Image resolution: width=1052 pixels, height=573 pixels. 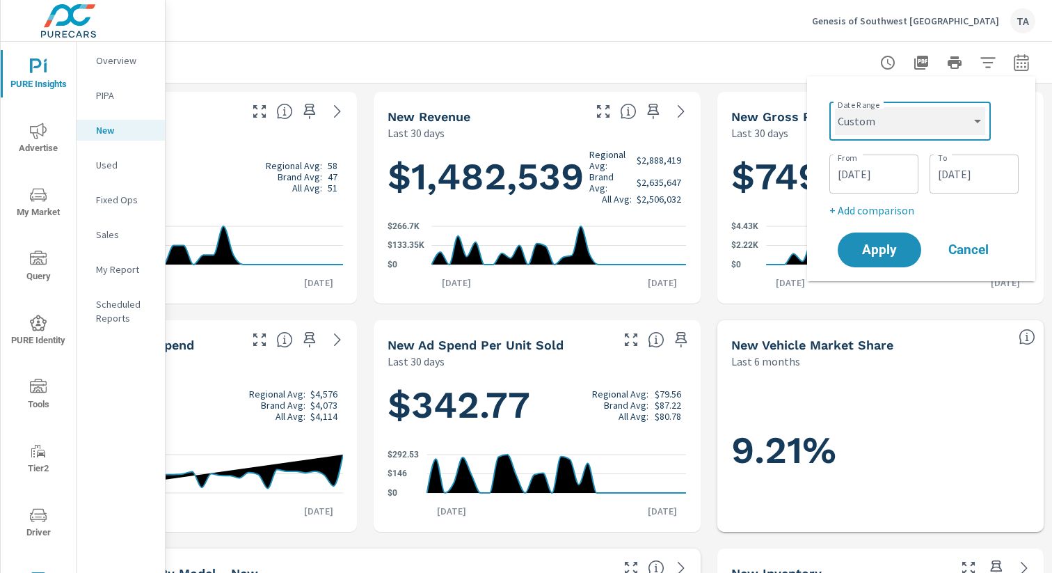 What do you see at coordinates (1027, 337) in the screenshot?
I see `span: Dealer Sales within ZipCode / Total Market Sales. [Market = within dealer PMA (or 60 miles if no ...` at bounding box center [1027, 337].